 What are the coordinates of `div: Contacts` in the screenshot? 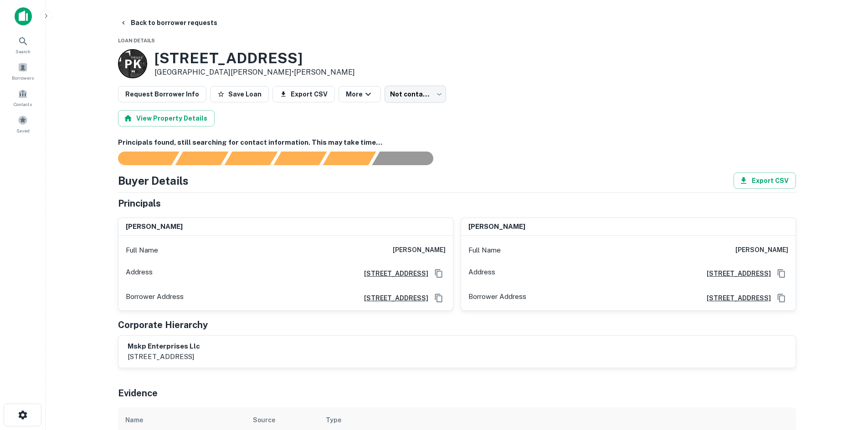 It's located at (23, 97).